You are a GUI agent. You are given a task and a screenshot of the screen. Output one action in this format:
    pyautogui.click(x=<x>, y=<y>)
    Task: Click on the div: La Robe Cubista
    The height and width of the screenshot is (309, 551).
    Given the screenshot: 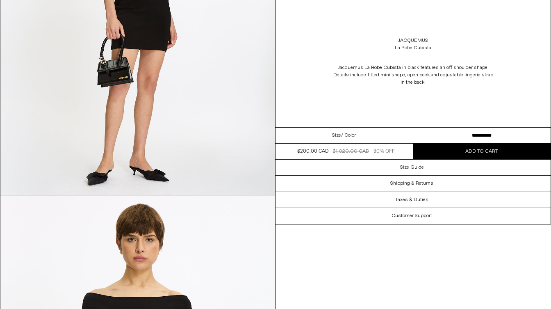 What is the action you would take?
    pyautogui.click(x=413, y=48)
    